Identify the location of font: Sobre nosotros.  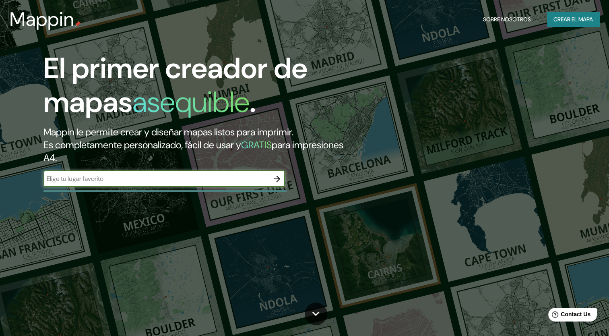
(507, 19).